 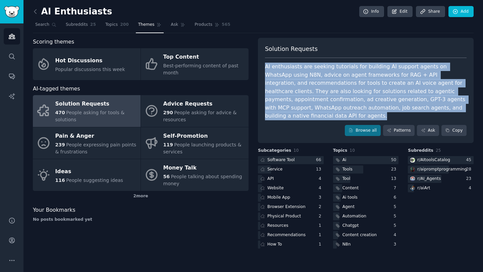 What do you see at coordinates (146, 25) in the screenshot?
I see `span: Themes` at bounding box center [146, 25].